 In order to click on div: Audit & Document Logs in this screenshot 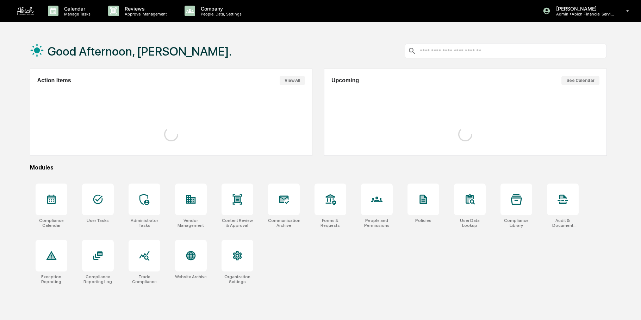, I will do `click(563, 223)`.